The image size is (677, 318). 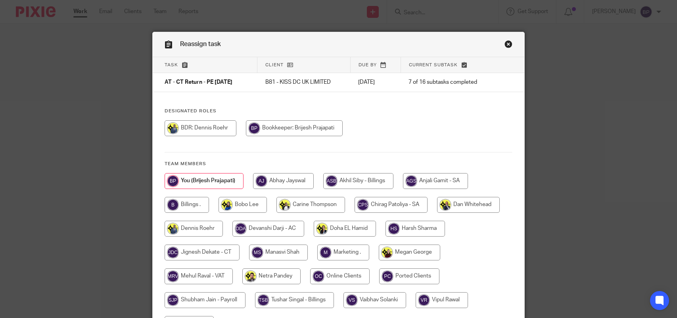 What do you see at coordinates (275, 65) in the screenshot?
I see `span: Client` at bounding box center [275, 65].